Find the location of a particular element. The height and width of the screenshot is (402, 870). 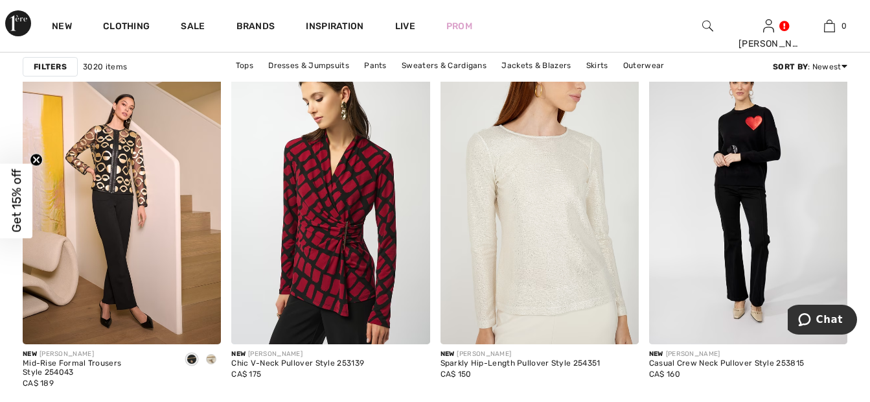

a: Jackets & Blazers is located at coordinates (536, 65).